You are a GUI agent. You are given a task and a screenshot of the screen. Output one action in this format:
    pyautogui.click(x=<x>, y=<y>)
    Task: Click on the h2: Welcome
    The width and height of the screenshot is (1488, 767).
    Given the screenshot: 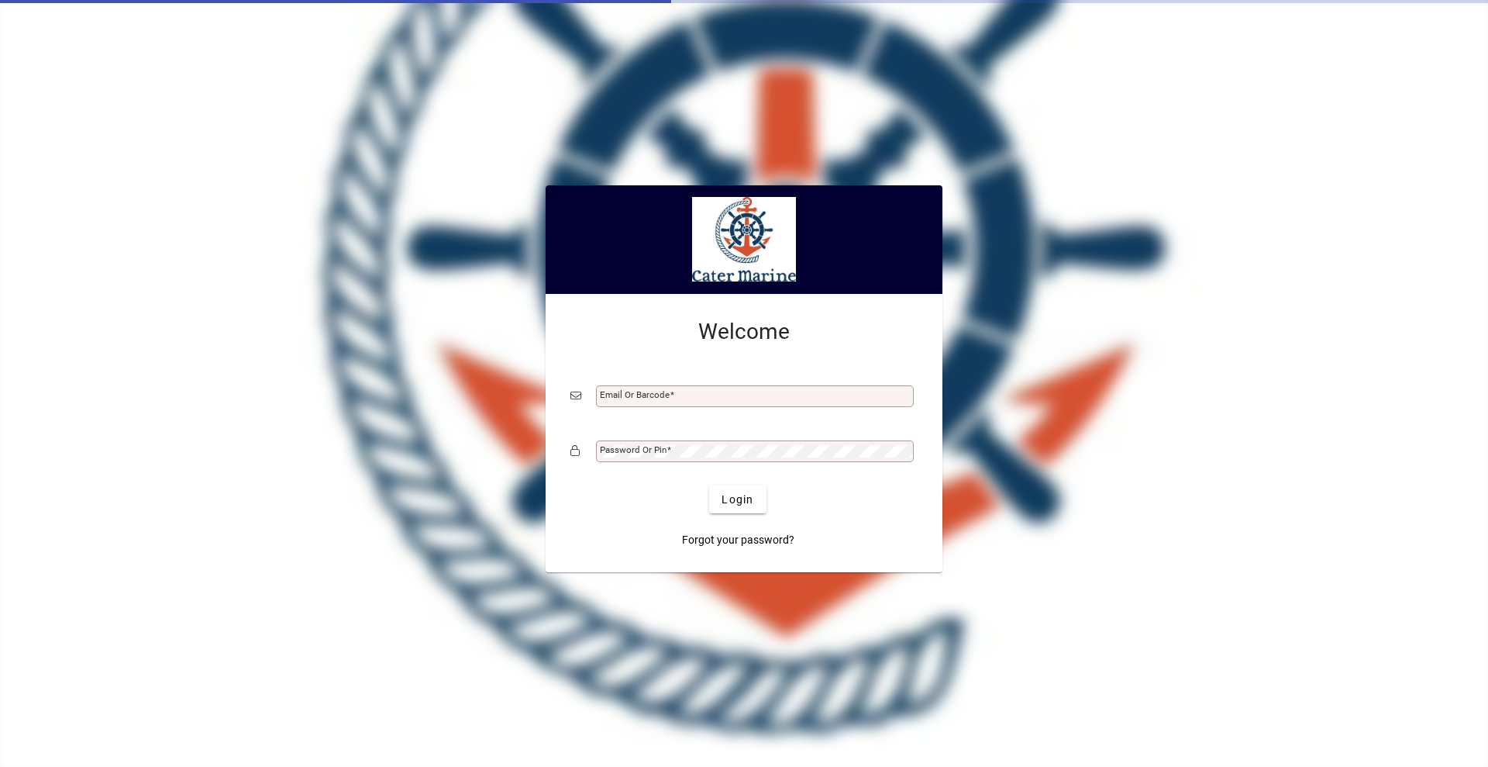 What is the action you would take?
    pyautogui.click(x=744, y=332)
    